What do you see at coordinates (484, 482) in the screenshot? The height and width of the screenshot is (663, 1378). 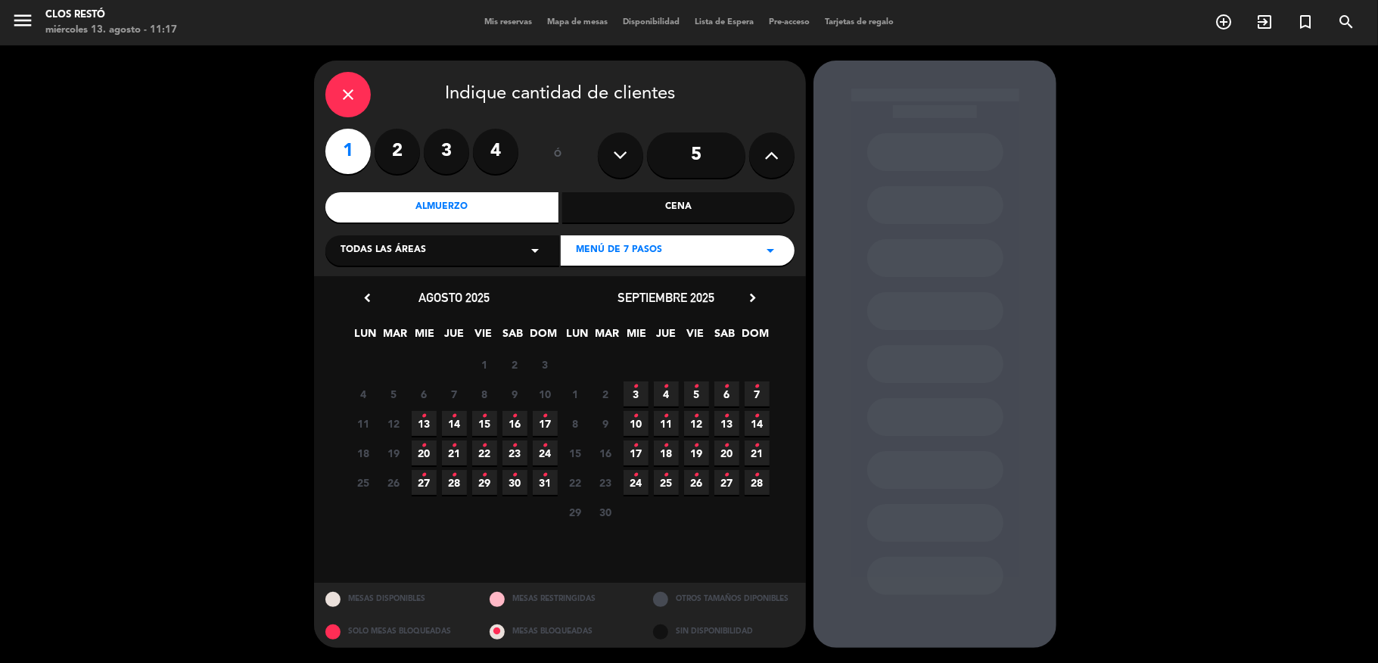 I see `span: 29` at bounding box center [484, 482].